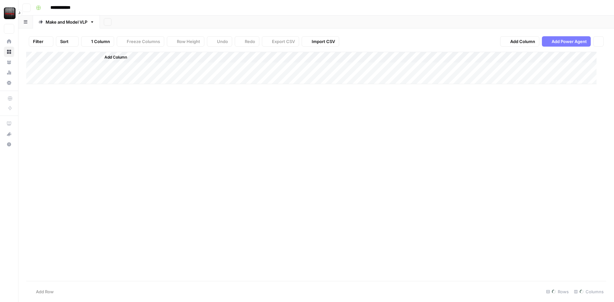 Image resolution: width=614 pixels, height=302 pixels. Describe the element at coordinates (589, 291) in the screenshot. I see `div: Columns` at that location.